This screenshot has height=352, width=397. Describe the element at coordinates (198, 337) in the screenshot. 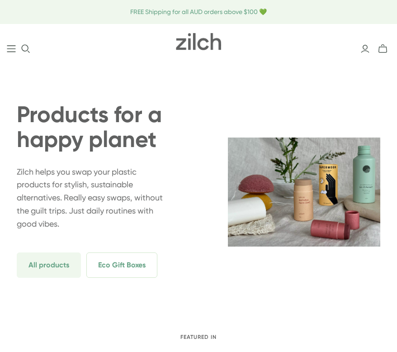

I see `h2: Featured in` at that location.